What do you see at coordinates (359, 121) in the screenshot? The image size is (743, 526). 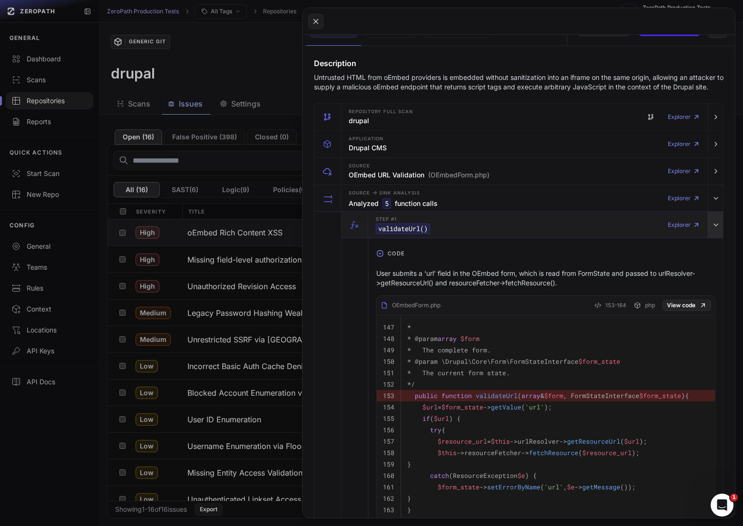 I see `h3: drupal` at bounding box center [359, 121].